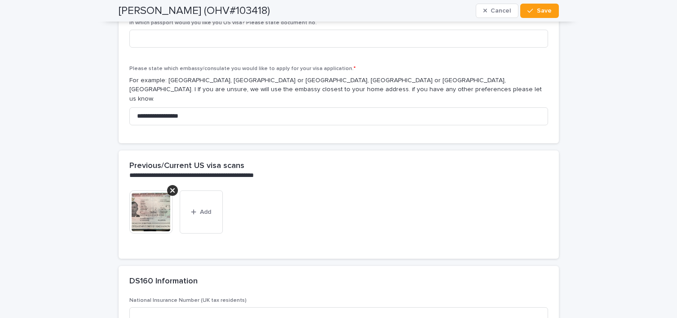  What do you see at coordinates (188, 301) in the screenshot?
I see `span: National Insurance Number (UK tax residents)` at bounding box center [188, 301].